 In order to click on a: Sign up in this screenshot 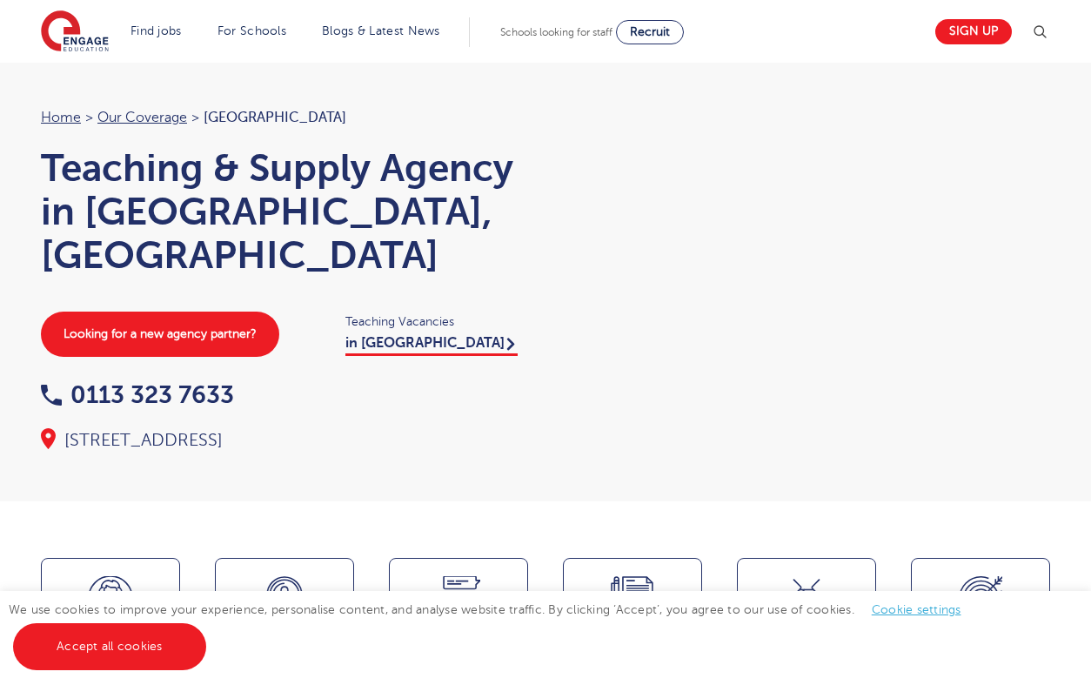, I will do `click(973, 31)`.